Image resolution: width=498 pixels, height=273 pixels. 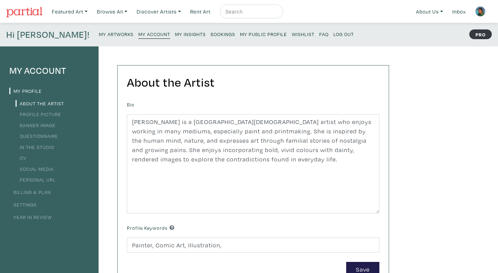 What do you see at coordinates (253, 82) in the screenshot?
I see `h2: About the Artist` at bounding box center [253, 82].